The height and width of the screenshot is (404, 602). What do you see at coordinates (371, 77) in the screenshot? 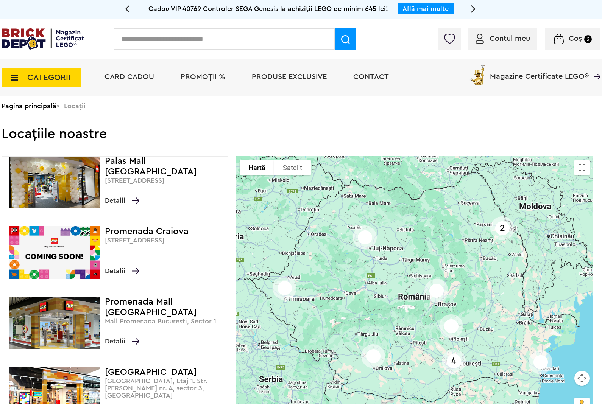
I see `a: Contact` at bounding box center [371, 77].